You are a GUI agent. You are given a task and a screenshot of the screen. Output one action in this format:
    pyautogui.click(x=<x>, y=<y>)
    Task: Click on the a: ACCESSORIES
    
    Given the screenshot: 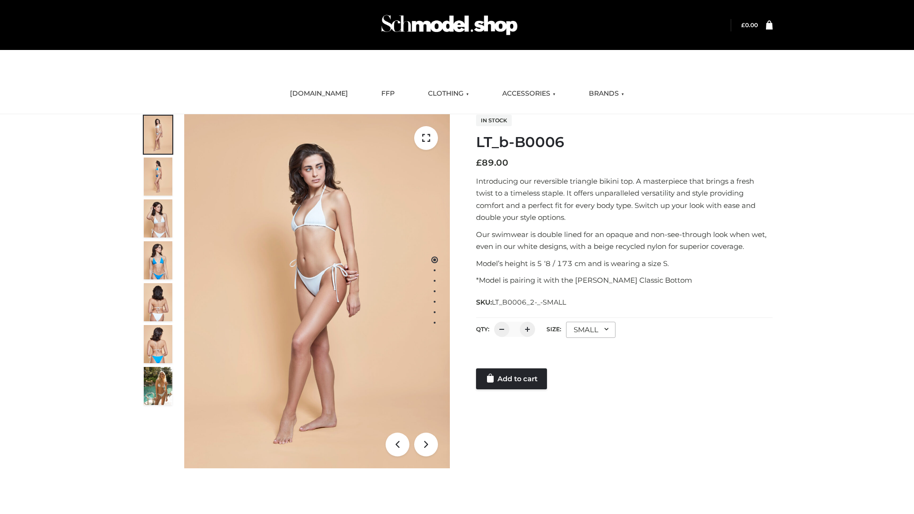 What is the action you would take?
    pyautogui.click(x=529, y=94)
    